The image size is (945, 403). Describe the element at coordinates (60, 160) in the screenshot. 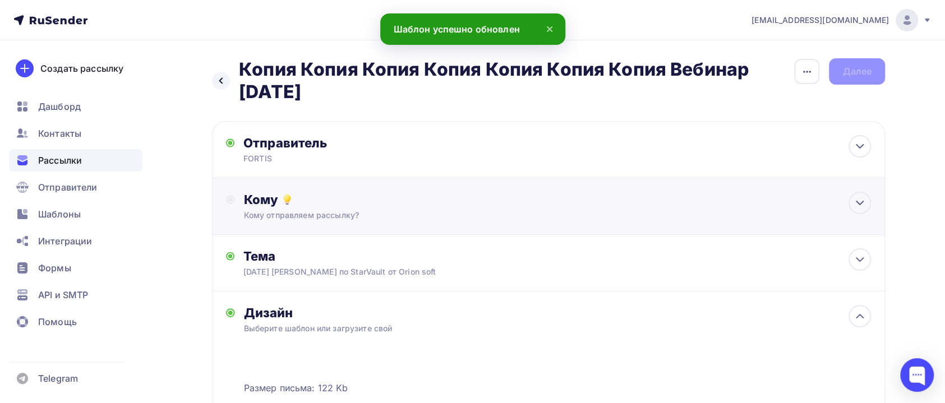

I see `span: Рассылки` at that location.